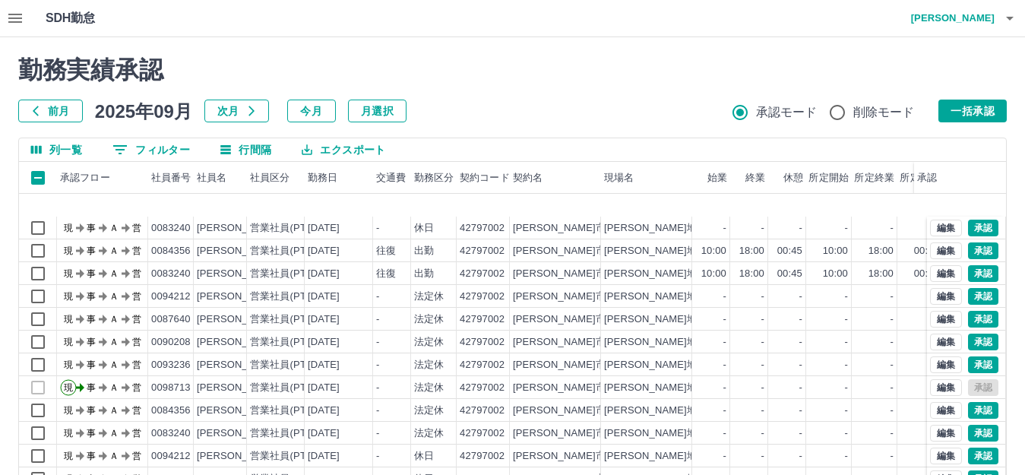  I want to click on button: 前月, so click(50, 111).